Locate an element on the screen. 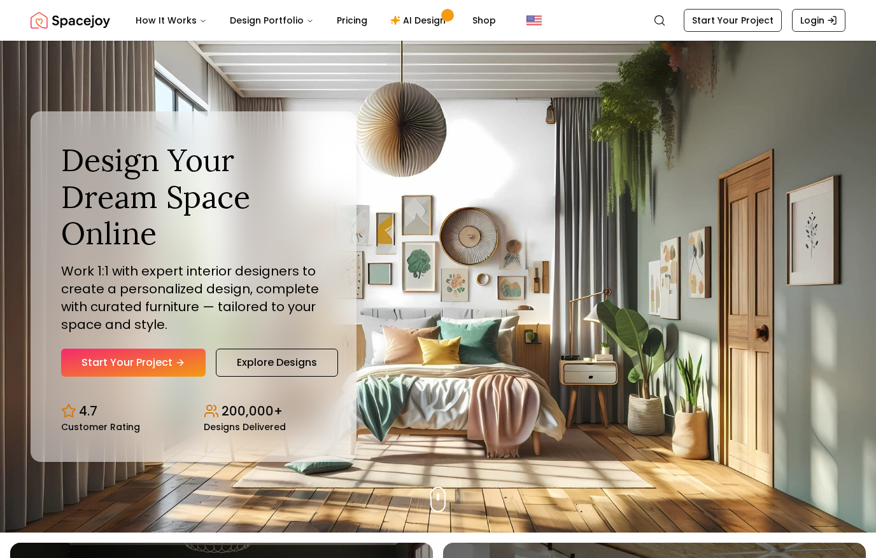 The image size is (876, 558). a: Pricing is located at coordinates (352, 20).